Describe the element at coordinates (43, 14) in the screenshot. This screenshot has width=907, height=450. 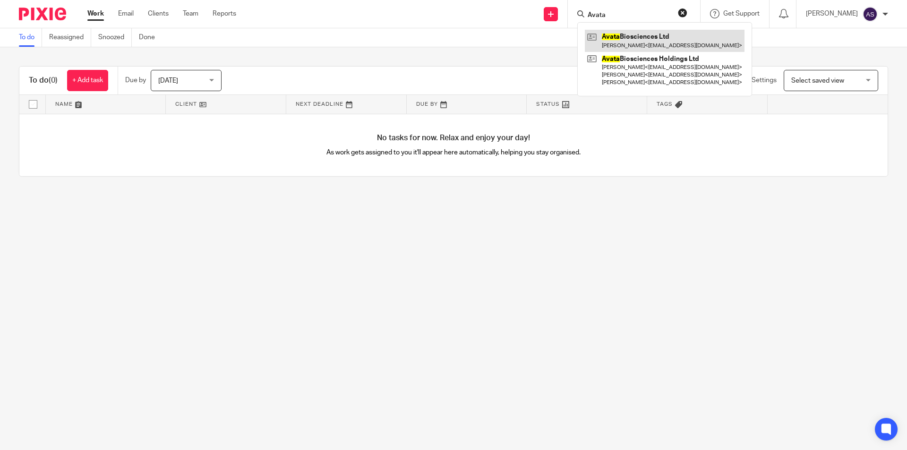
I see `img: Pixie` at that location.